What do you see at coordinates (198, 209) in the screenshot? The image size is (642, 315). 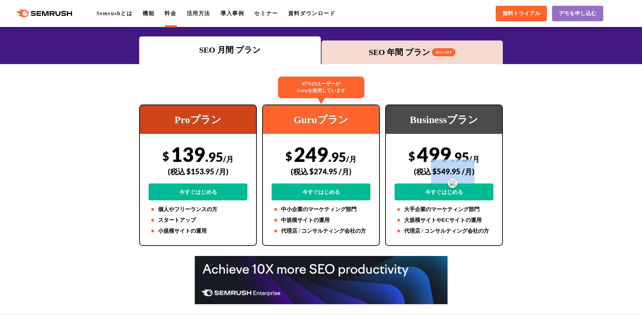 I see `li: 個人やフリーランスの方` at bounding box center [198, 209].